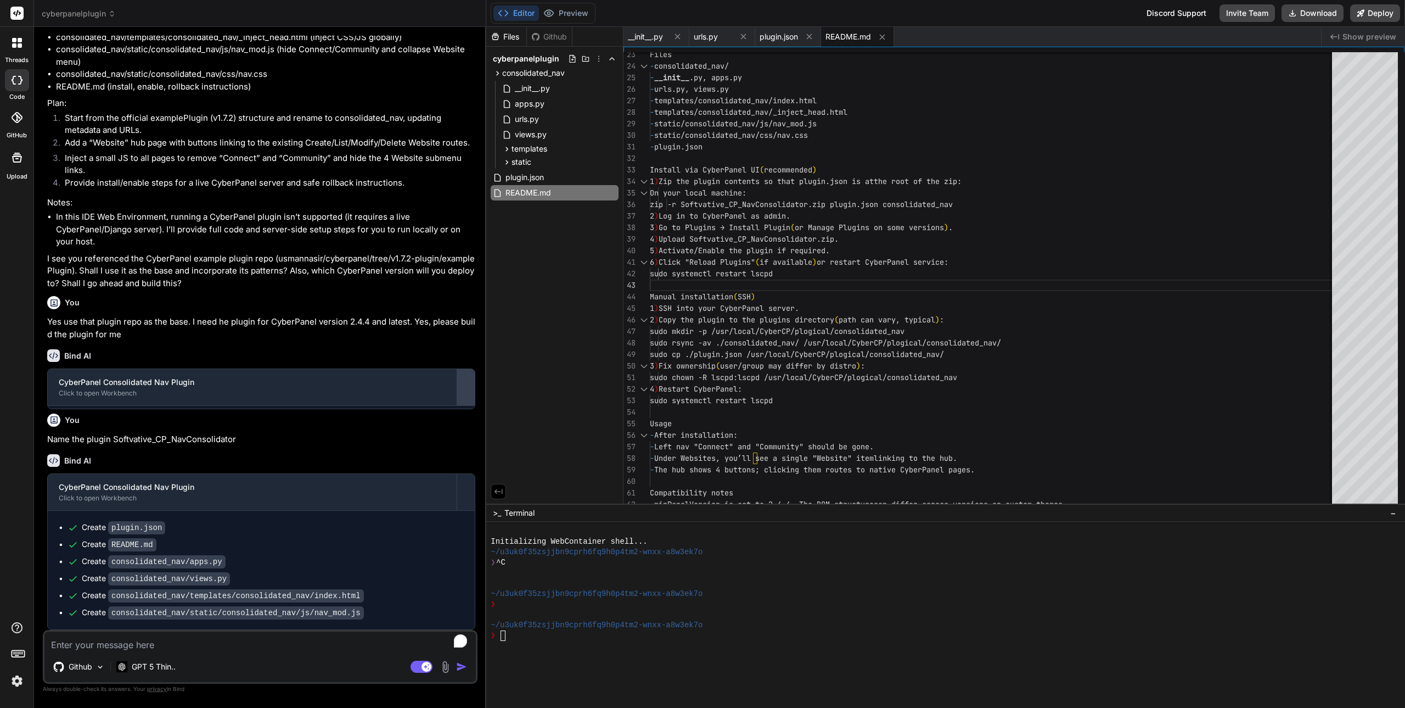  What do you see at coordinates (692, 492) in the screenshot?
I see `span: Compatibility notes` at bounding box center [692, 492].